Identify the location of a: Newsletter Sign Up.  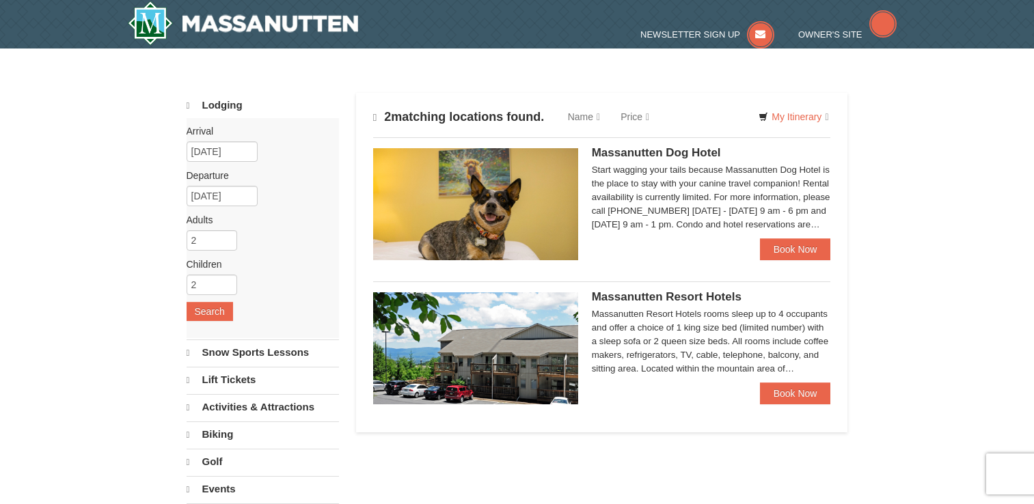
(707, 34).